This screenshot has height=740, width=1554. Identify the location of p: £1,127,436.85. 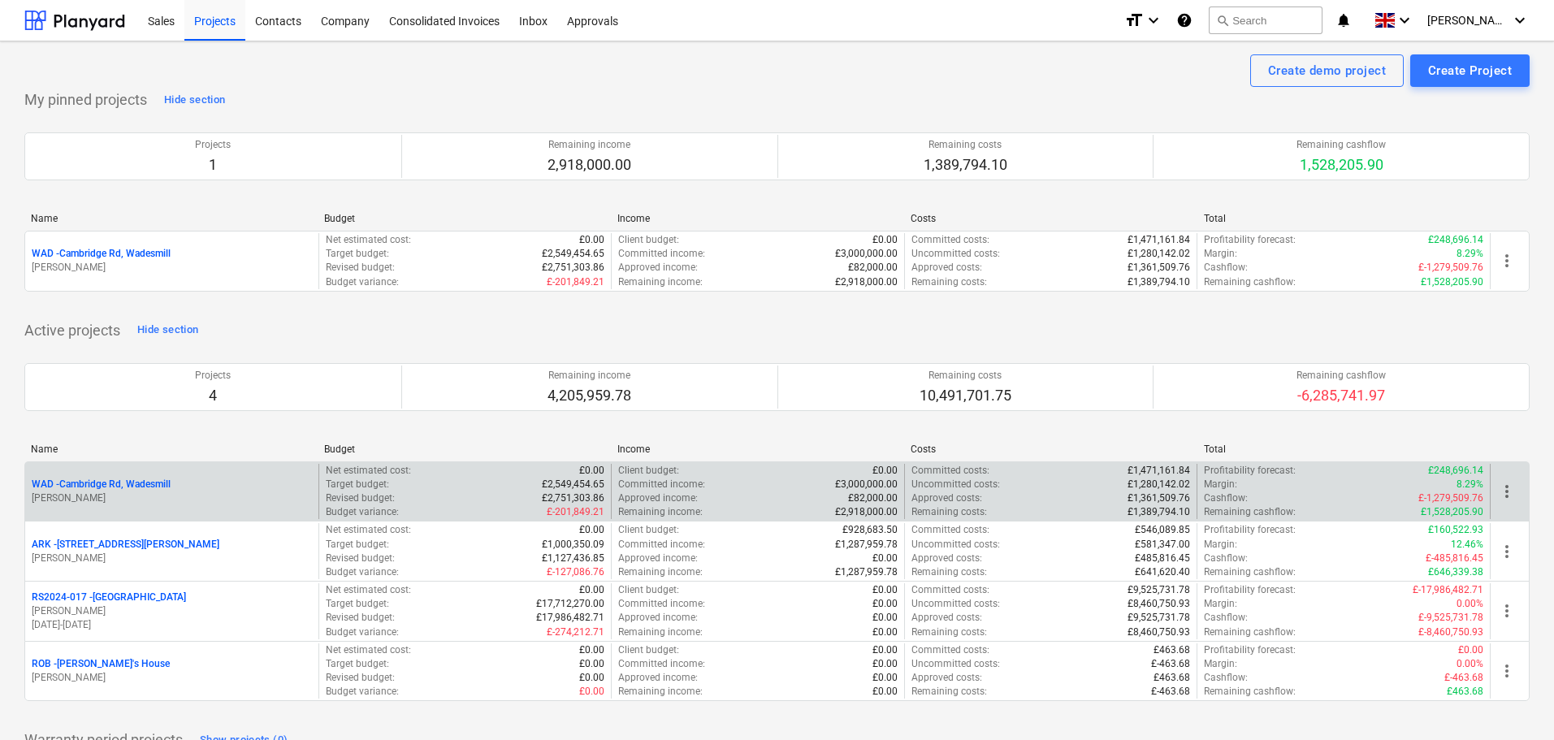
(573, 558).